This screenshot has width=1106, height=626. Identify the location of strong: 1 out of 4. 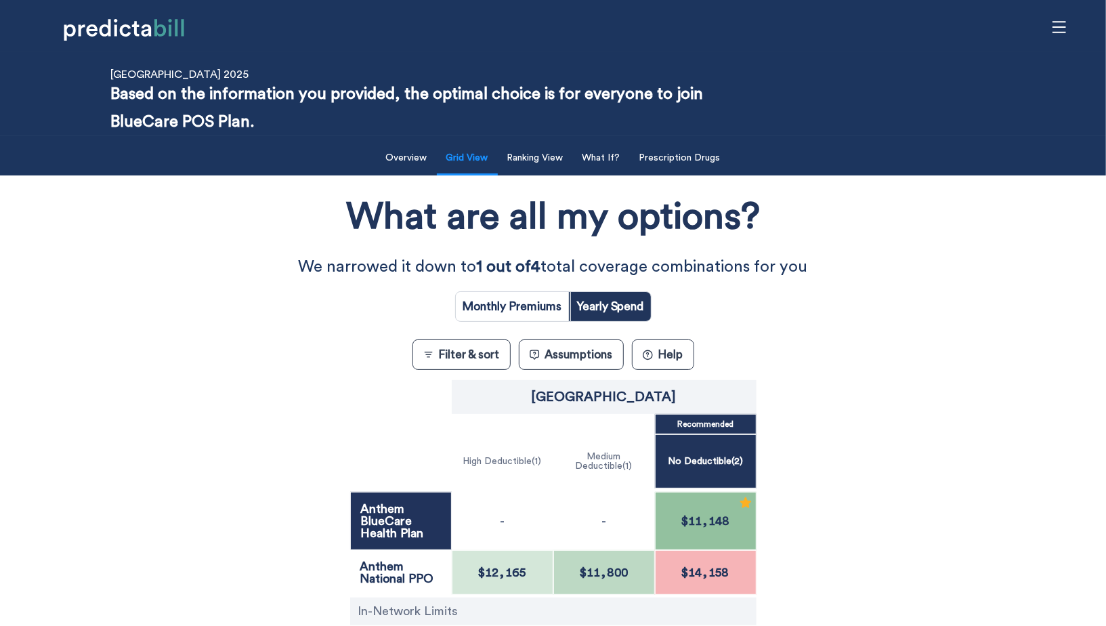
(509, 267).